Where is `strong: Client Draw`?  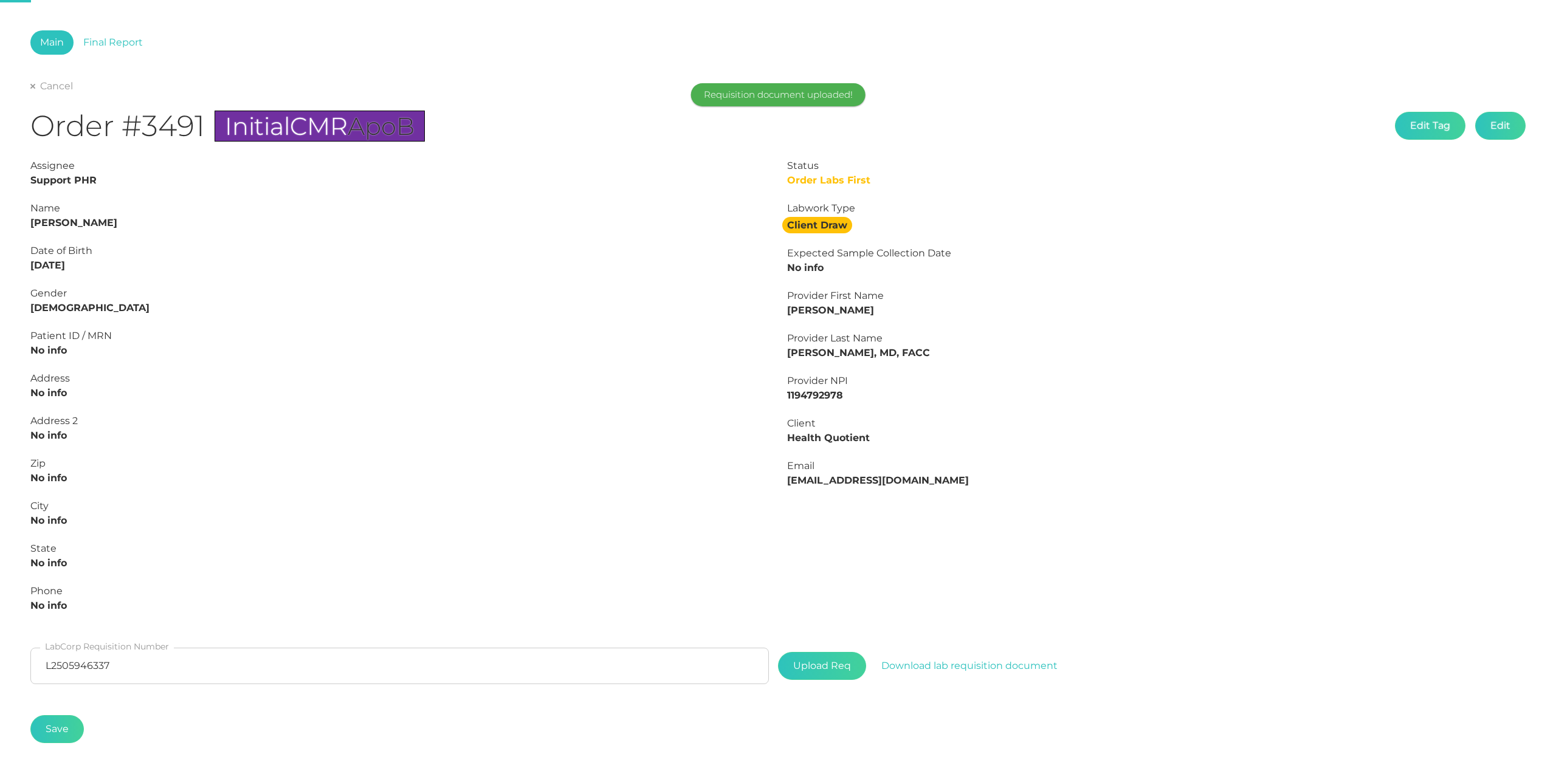 strong: Client Draw is located at coordinates (817, 225).